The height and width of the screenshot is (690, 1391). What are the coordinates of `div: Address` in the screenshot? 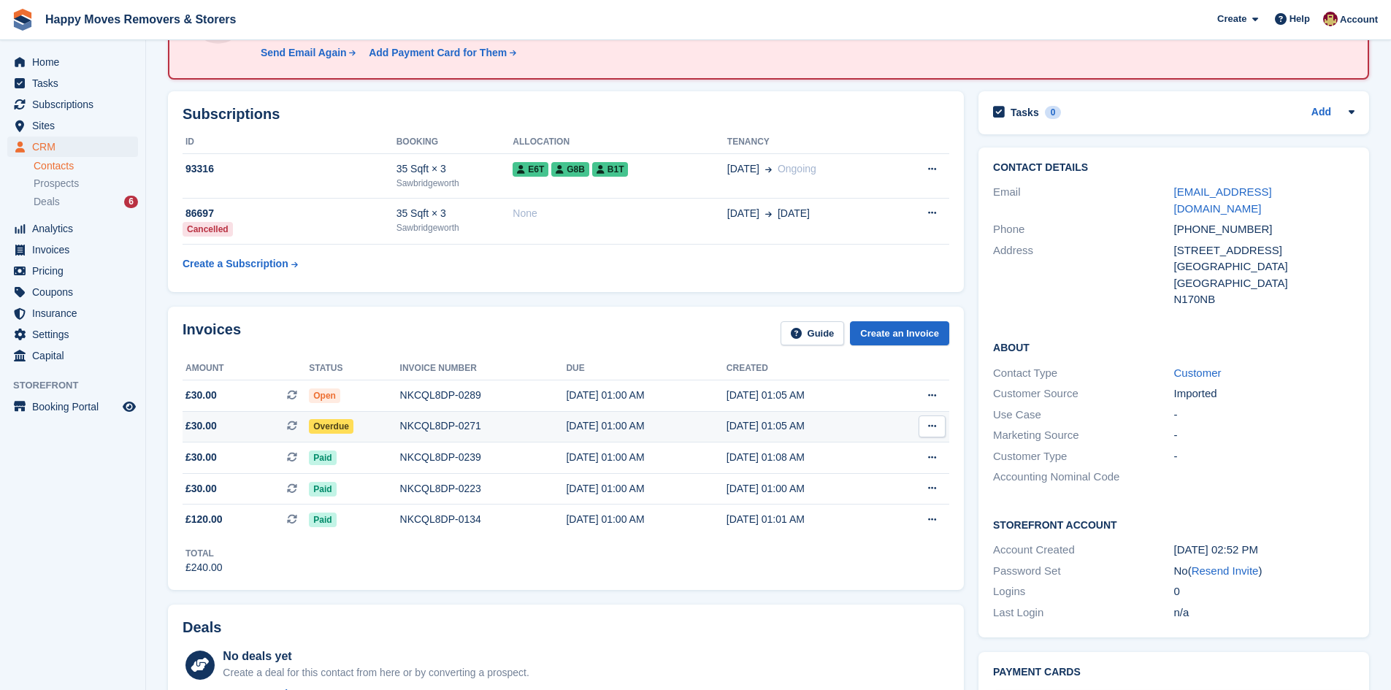 It's located at (1083, 275).